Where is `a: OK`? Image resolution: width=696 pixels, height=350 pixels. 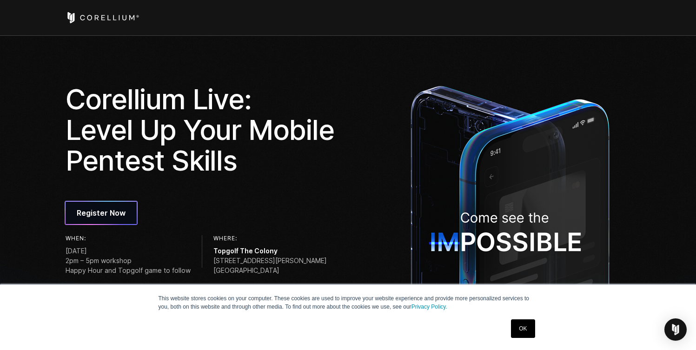 a: OK is located at coordinates (522, 329).